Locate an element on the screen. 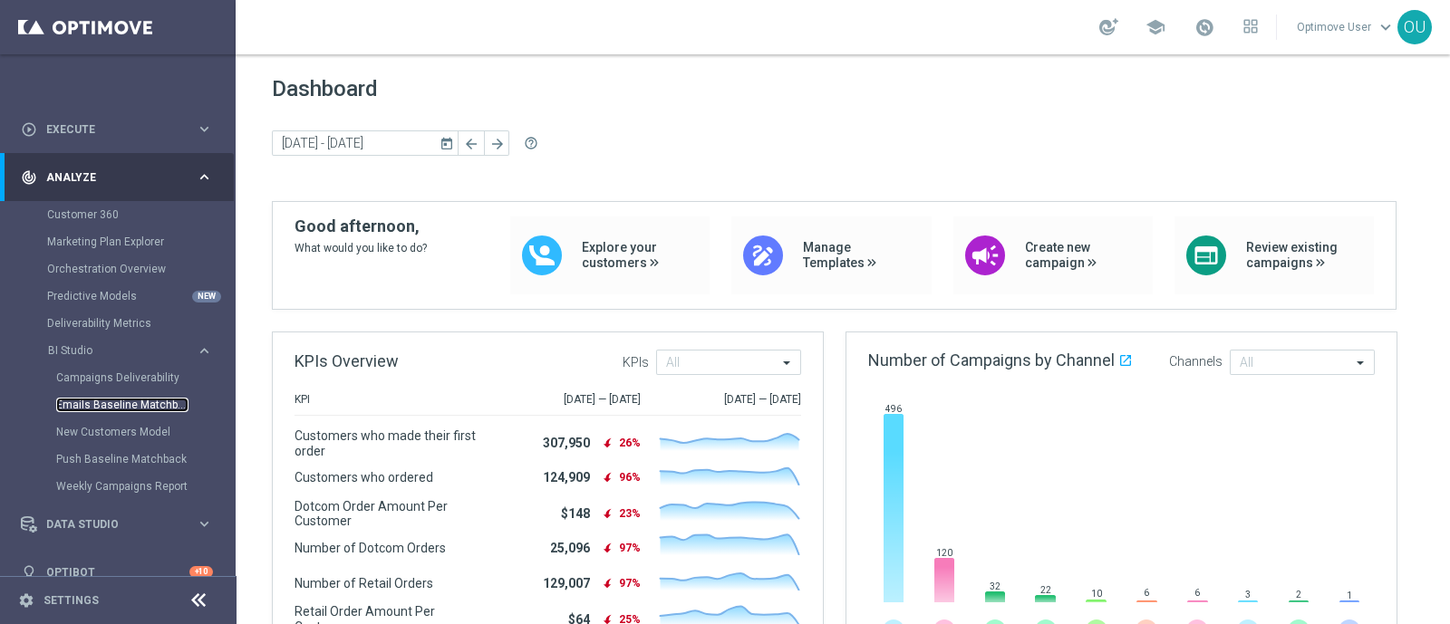  a: Settings is located at coordinates (71, 601).